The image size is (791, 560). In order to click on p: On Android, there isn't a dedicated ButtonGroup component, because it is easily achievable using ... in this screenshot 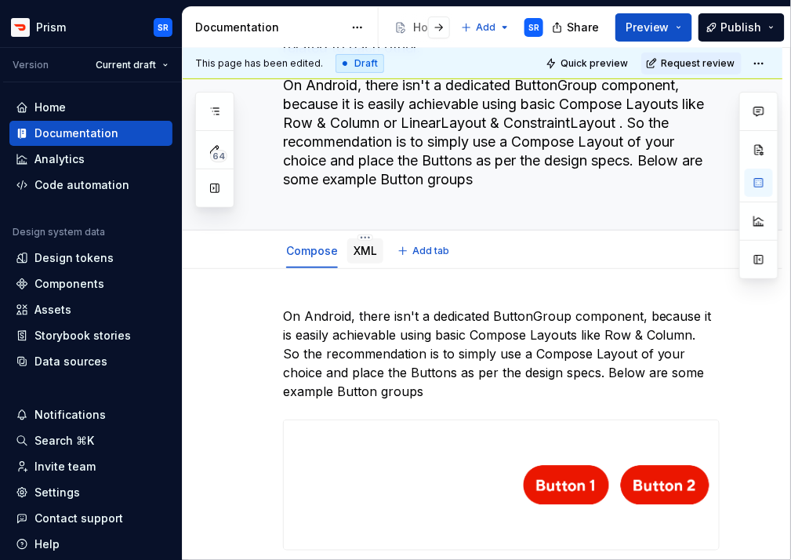, I will do `click(501, 353)`.